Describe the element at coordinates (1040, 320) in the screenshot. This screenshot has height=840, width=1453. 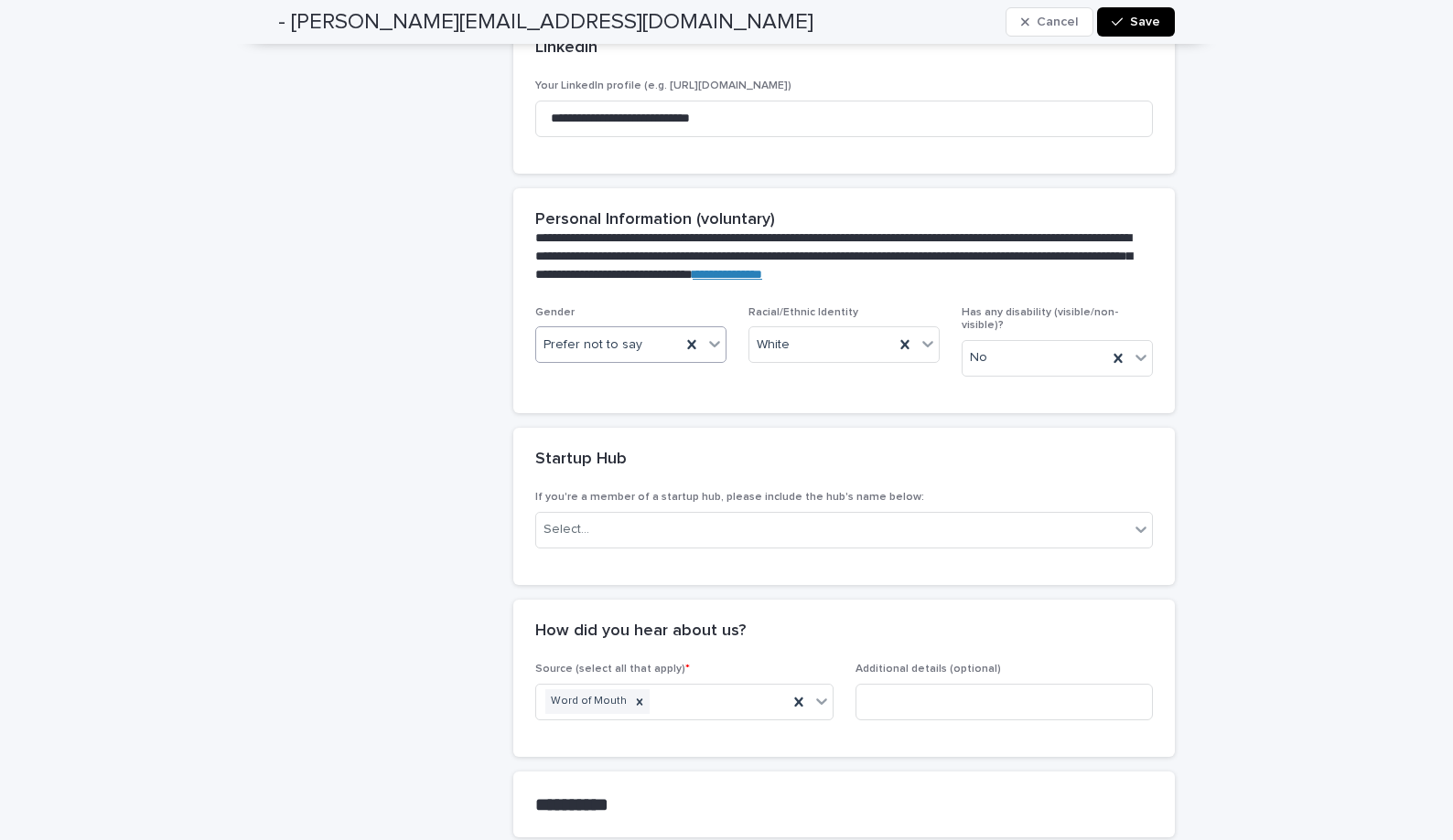
I see `span: Has any disability (visible/non-visible)?` at that location.